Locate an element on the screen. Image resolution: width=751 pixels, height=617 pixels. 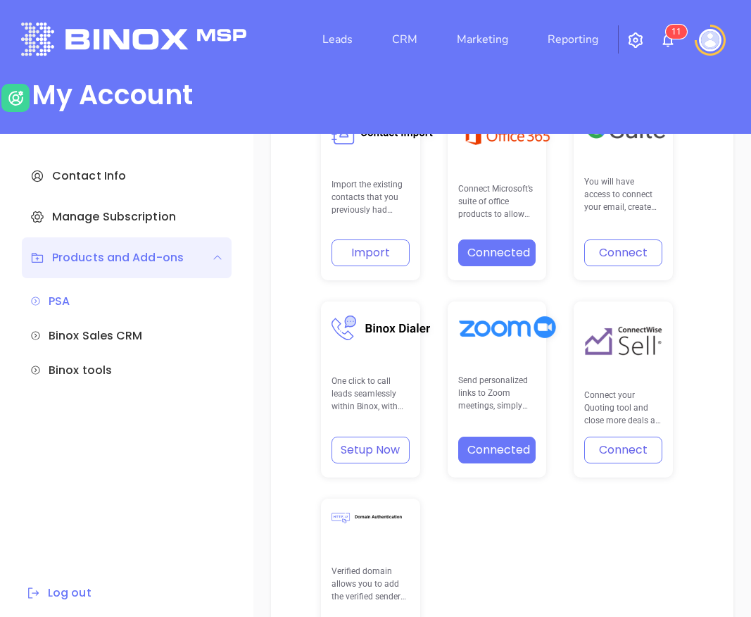
button: Setup Now is located at coordinates (370, 450).